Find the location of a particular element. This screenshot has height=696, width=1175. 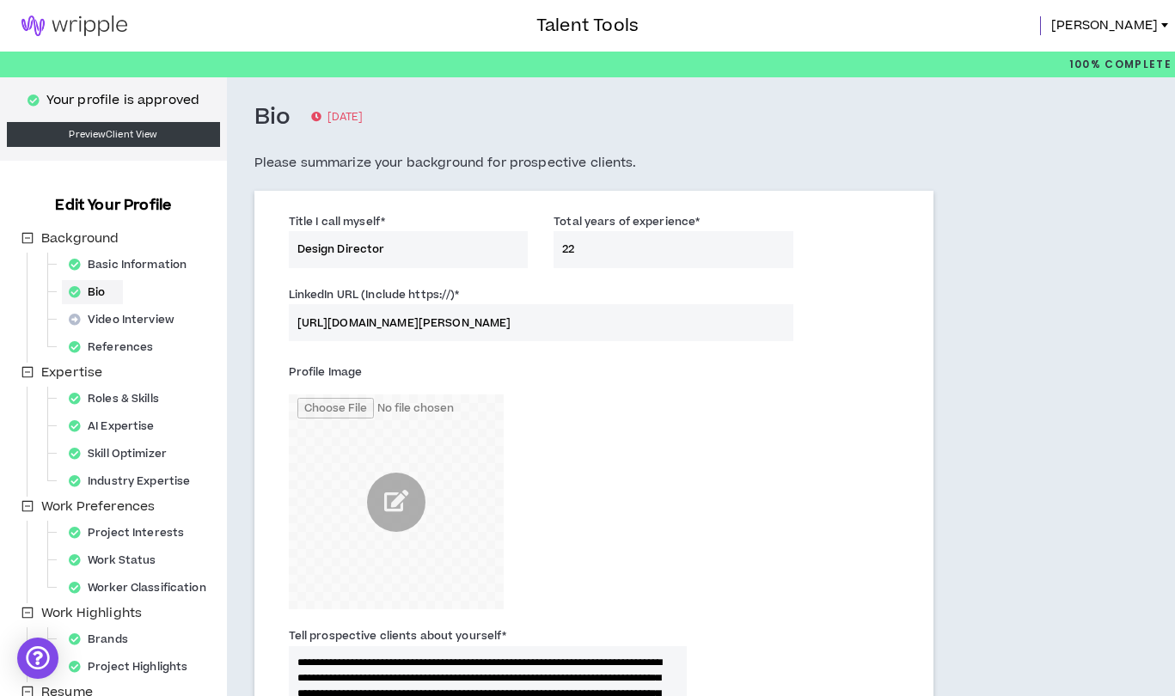

div: References is located at coordinates (116, 347).